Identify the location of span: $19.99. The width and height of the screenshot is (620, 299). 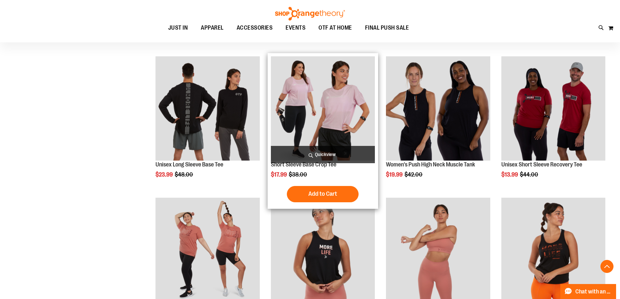
(395, 175).